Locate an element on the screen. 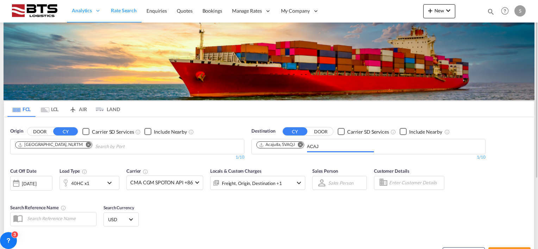 Image resolution: width=538 pixels, height=249 pixels. div: Help is located at coordinates (507, 11).